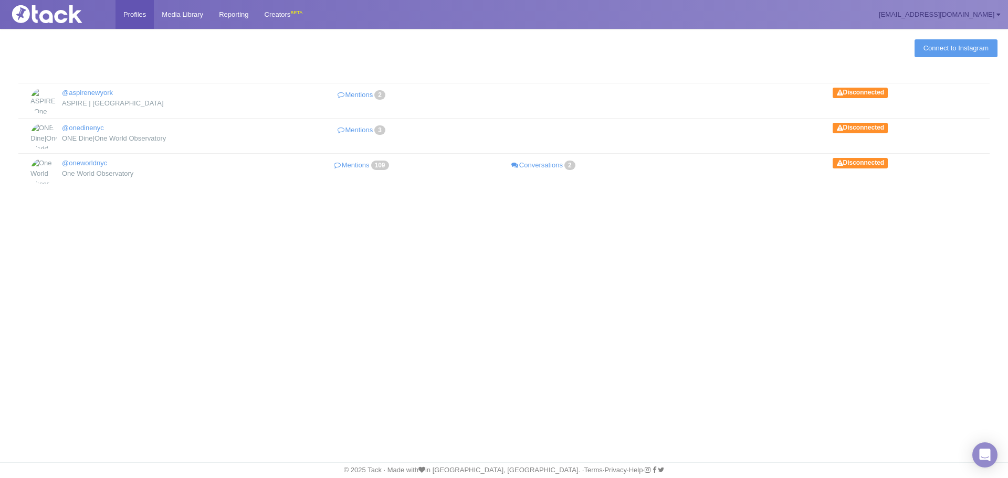 The image size is (1008, 478). I want to click on th: : activate to sort column descending, so click(504, 76).